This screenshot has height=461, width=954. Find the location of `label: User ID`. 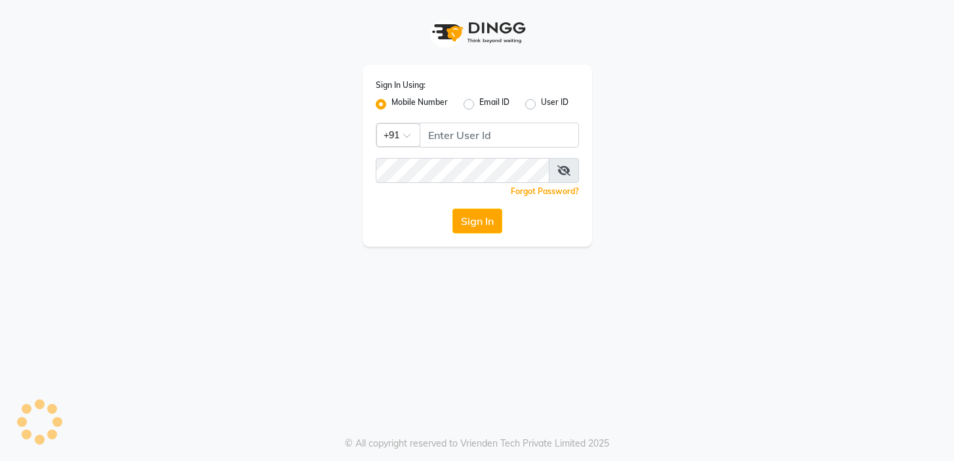

label: User ID is located at coordinates (555, 104).